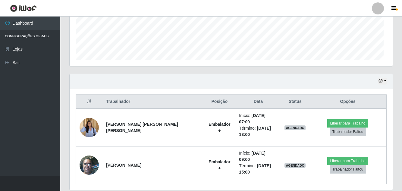  I want to click on th: Opções, so click(348, 102).